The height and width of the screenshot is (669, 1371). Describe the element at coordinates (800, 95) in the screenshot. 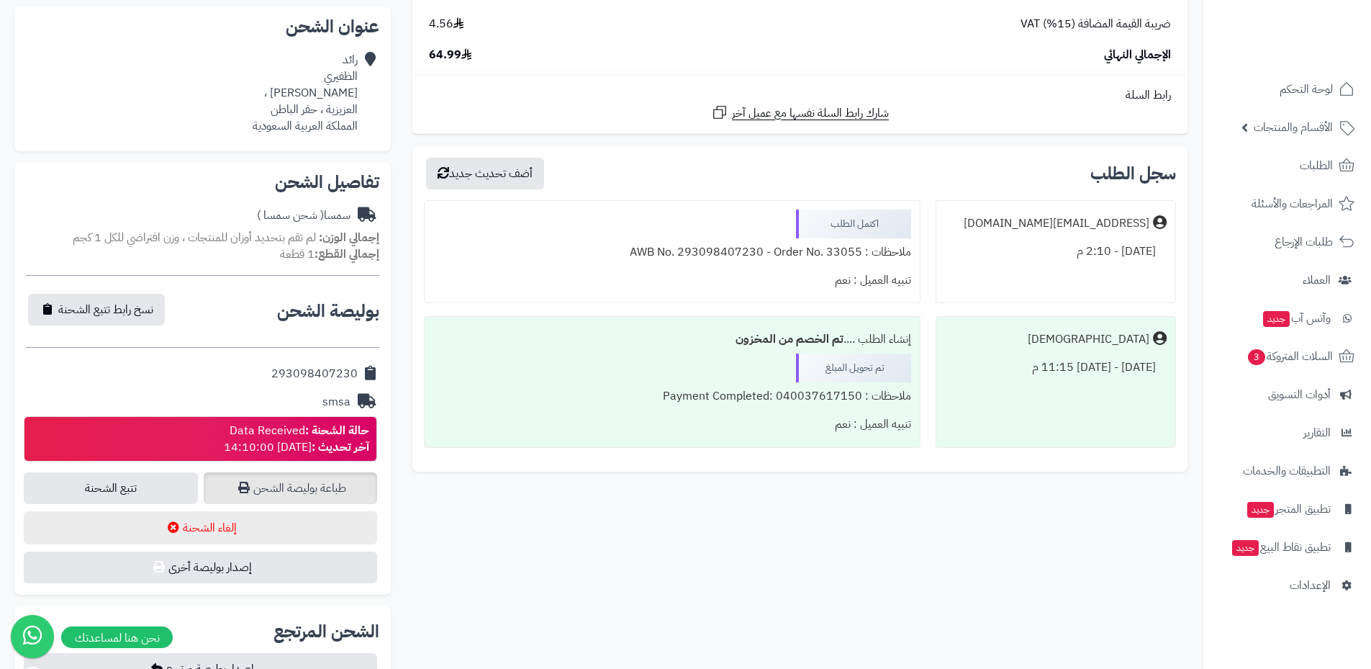

I see `div: رابط السلة` at that location.